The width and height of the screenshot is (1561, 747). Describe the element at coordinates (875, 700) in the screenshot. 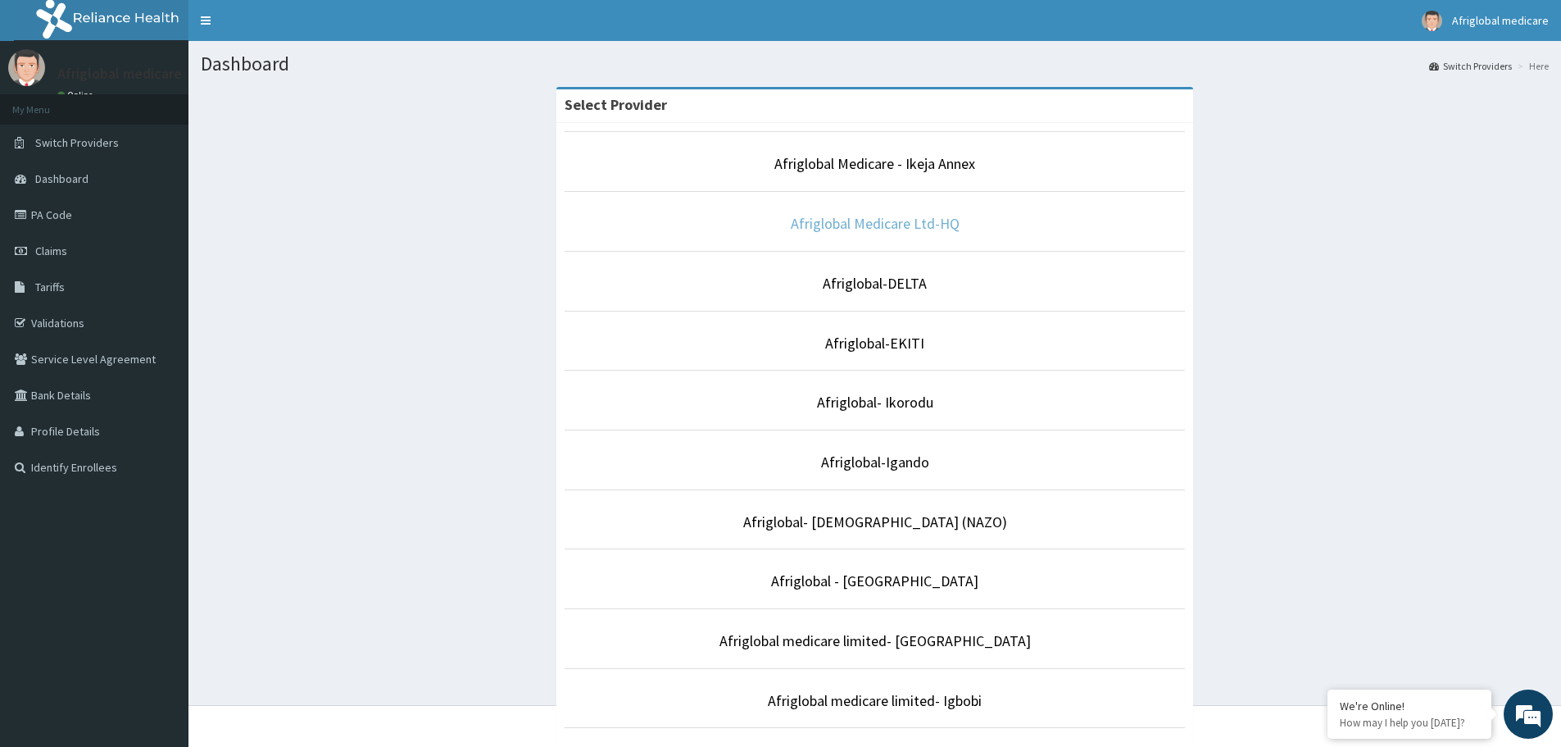

I see `a: Afriglobal medicare limited- Igbobi` at that location.